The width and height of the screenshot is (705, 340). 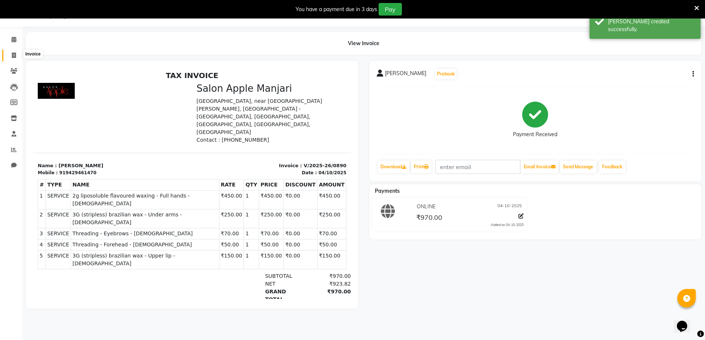 What do you see at coordinates (198, 117) in the screenshot?
I see `th: RATE` at bounding box center [198, 117].